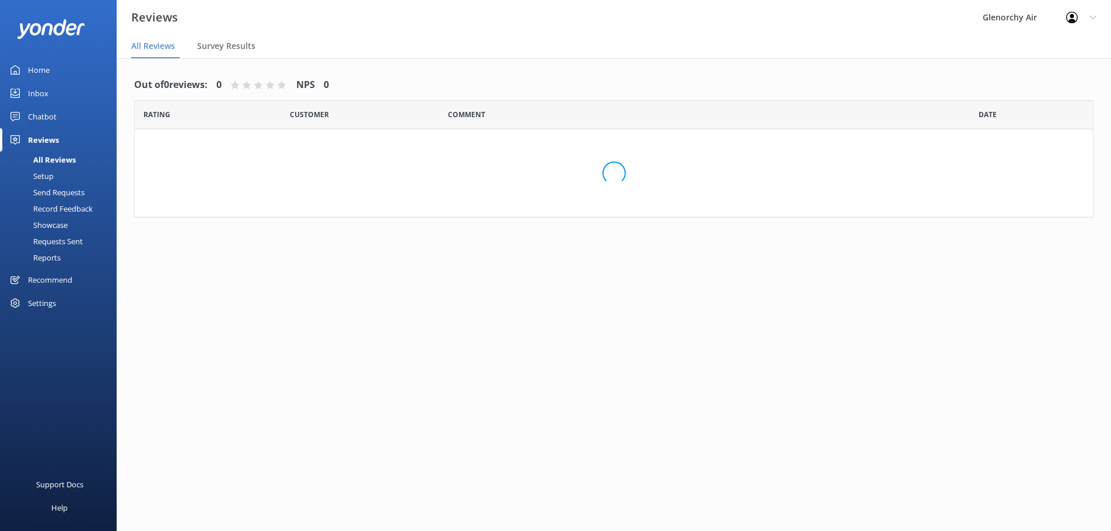 The image size is (1111, 531). What do you see at coordinates (59, 485) in the screenshot?
I see `div: Support Docs` at bounding box center [59, 485].